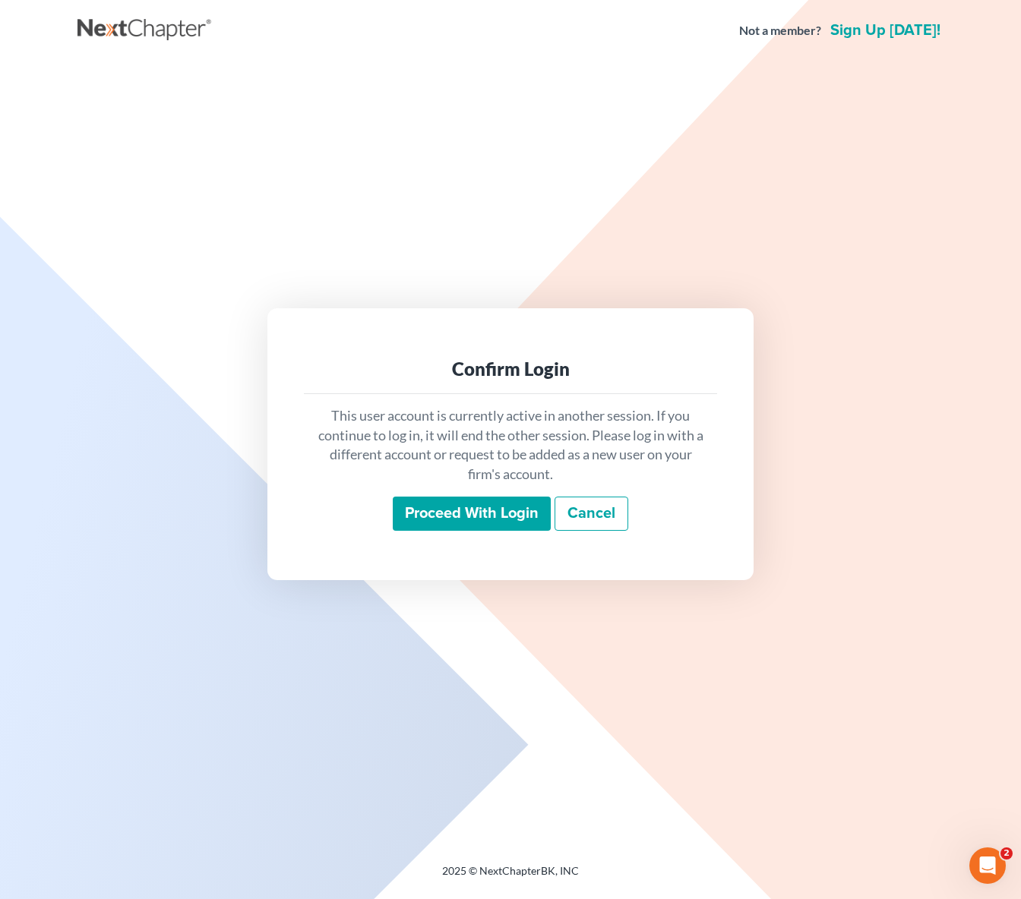 The height and width of the screenshot is (899, 1021). I want to click on div: Confirm Login, so click(510, 369).